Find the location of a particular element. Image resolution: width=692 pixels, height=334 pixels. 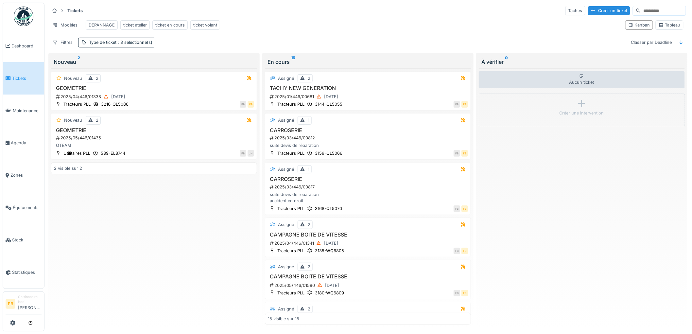

div: 2025/05/446/01590 is located at coordinates (369, 285).